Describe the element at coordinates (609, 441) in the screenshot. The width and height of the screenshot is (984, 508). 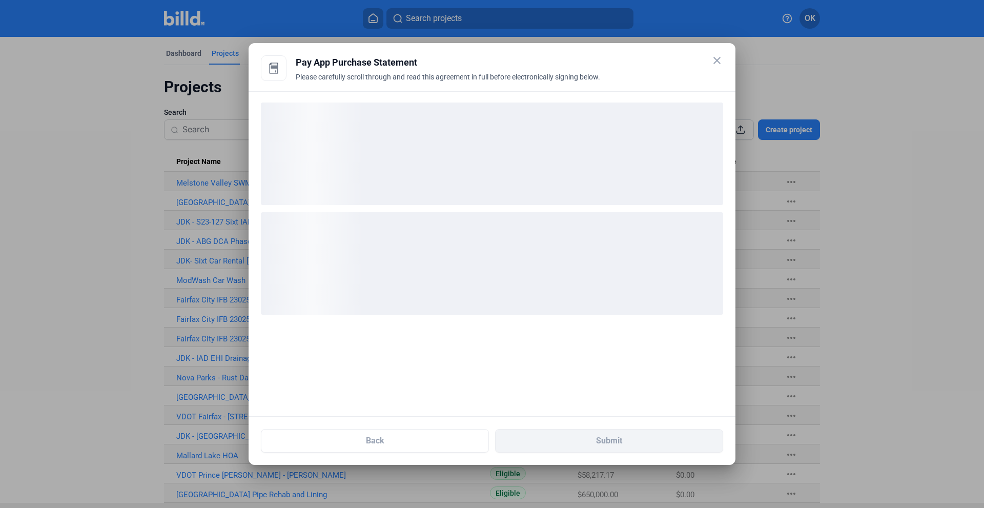
I see `button: Submit` at that location.